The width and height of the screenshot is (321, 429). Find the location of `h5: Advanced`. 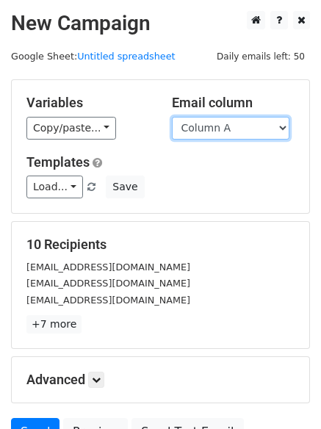

h5: Advanced is located at coordinates (160, 379).